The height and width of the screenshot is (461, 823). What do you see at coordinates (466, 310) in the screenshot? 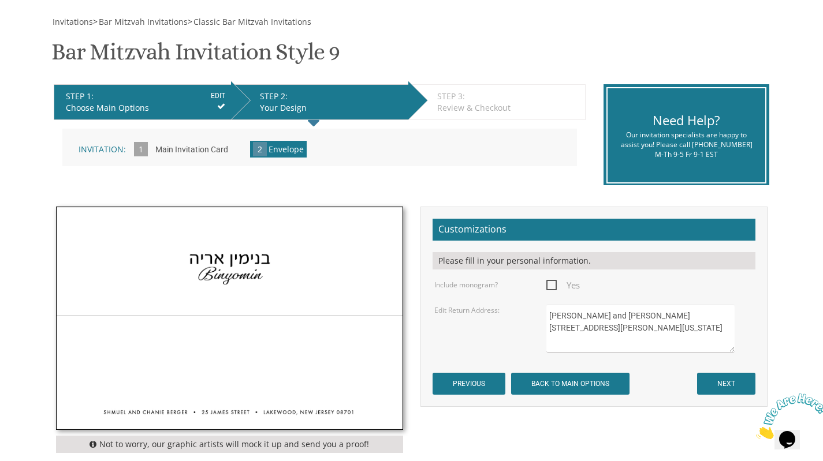
I see `label: Edit Return Address:` at bounding box center [466, 310].